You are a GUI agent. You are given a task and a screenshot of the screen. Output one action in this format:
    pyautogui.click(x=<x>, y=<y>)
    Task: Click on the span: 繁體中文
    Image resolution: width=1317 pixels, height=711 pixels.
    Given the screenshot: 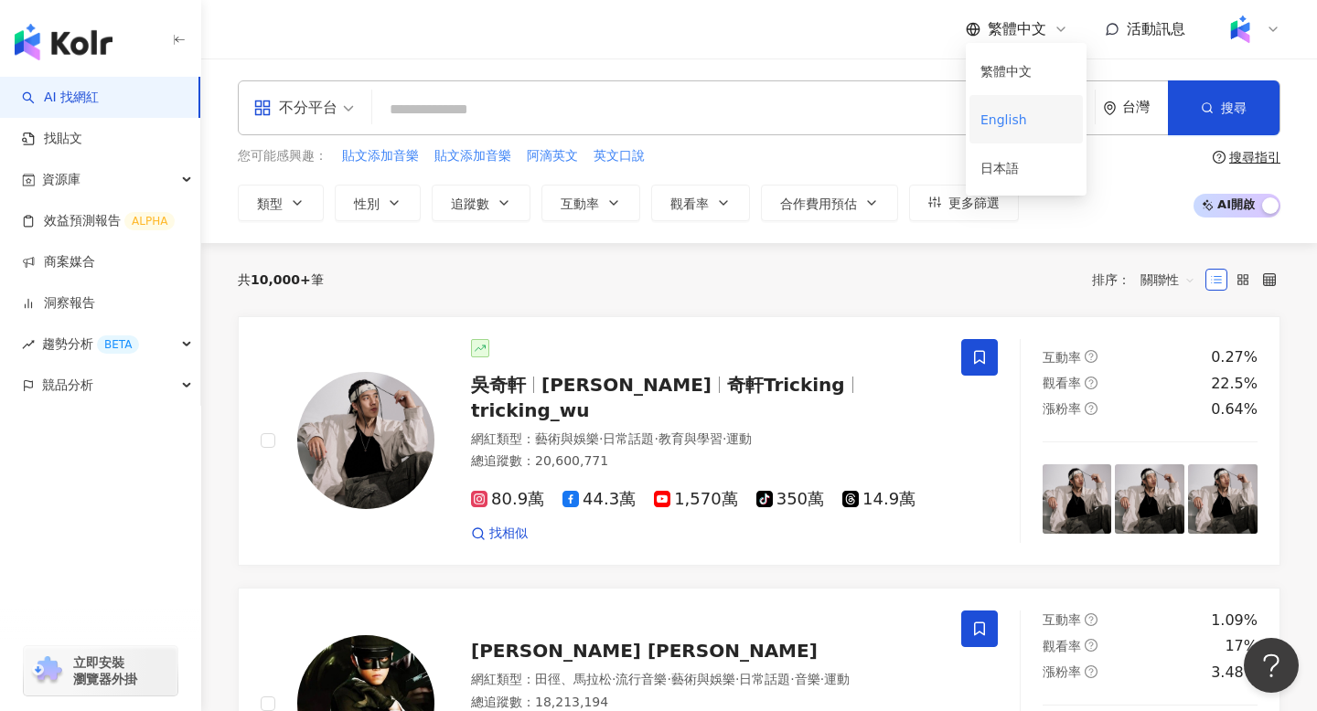 What is the action you would take?
    pyautogui.click(x=1017, y=29)
    